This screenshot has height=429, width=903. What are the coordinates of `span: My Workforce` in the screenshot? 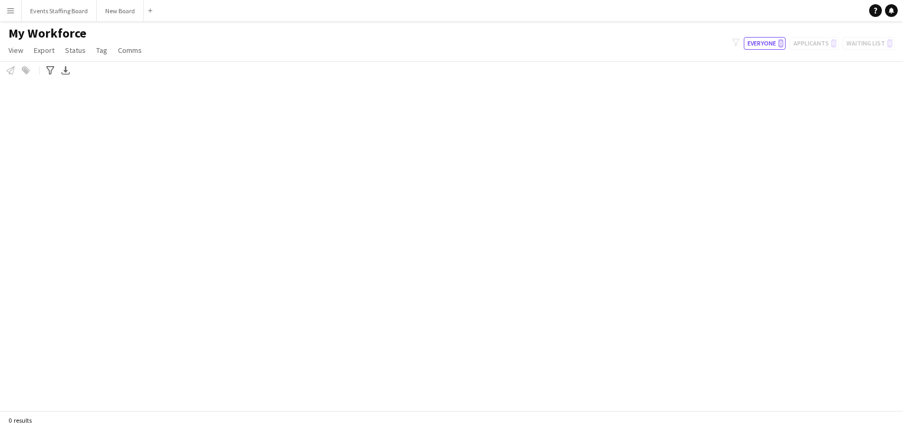 It's located at (47, 33).